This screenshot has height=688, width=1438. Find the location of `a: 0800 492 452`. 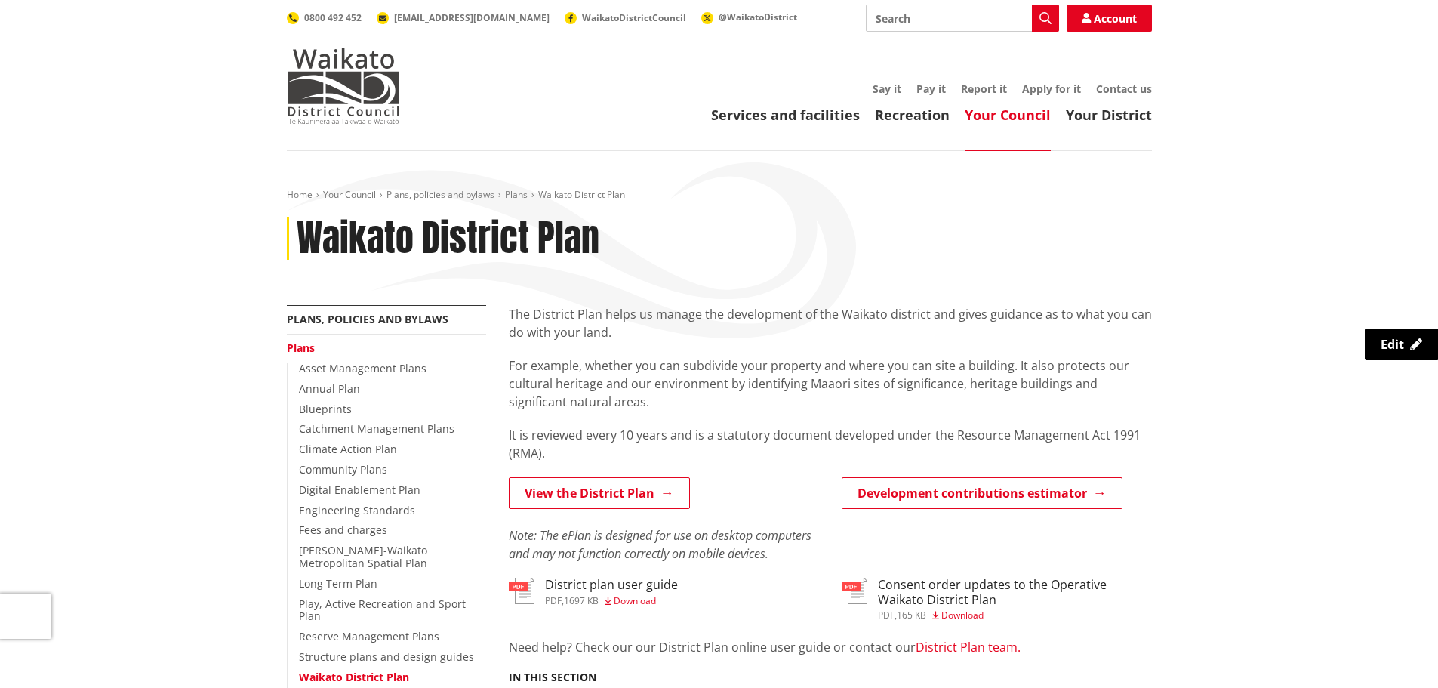

a: 0800 492 452 is located at coordinates (324, 17).